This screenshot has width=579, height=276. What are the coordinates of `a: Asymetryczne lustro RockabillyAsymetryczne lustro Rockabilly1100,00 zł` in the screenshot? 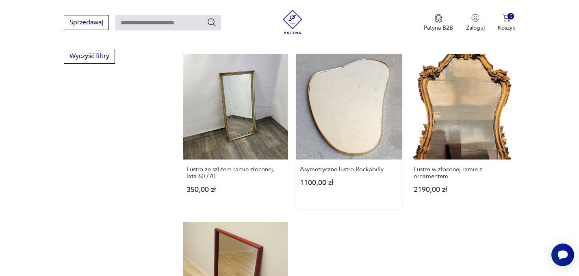 It's located at (349, 132).